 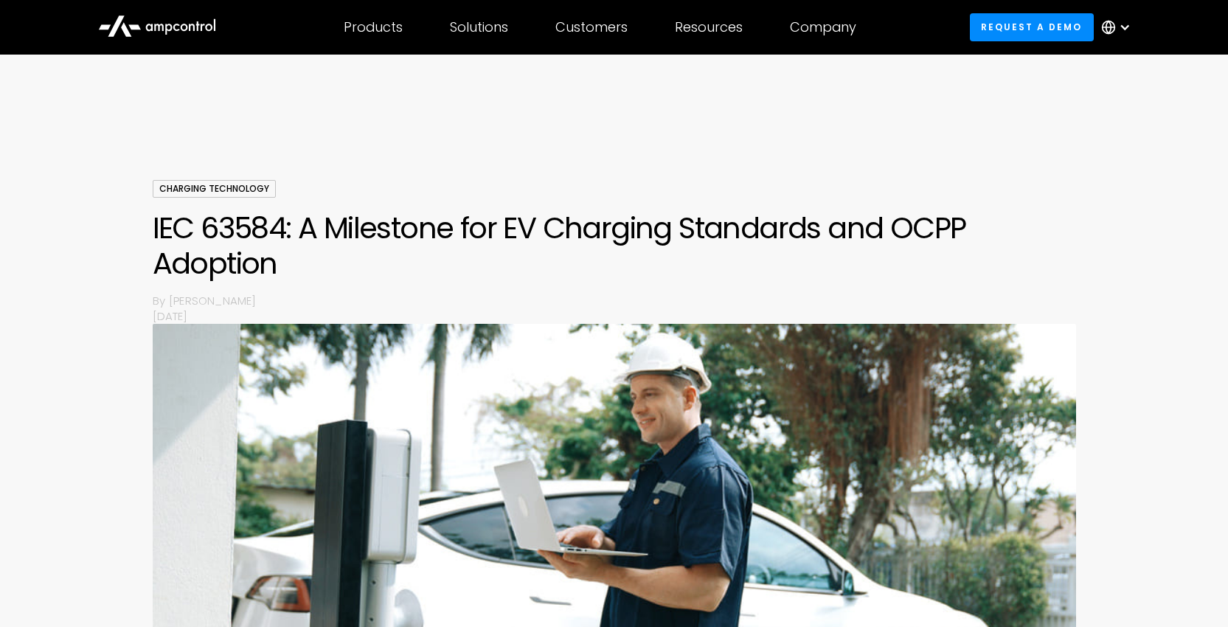 I want to click on div: Company, so click(x=823, y=27).